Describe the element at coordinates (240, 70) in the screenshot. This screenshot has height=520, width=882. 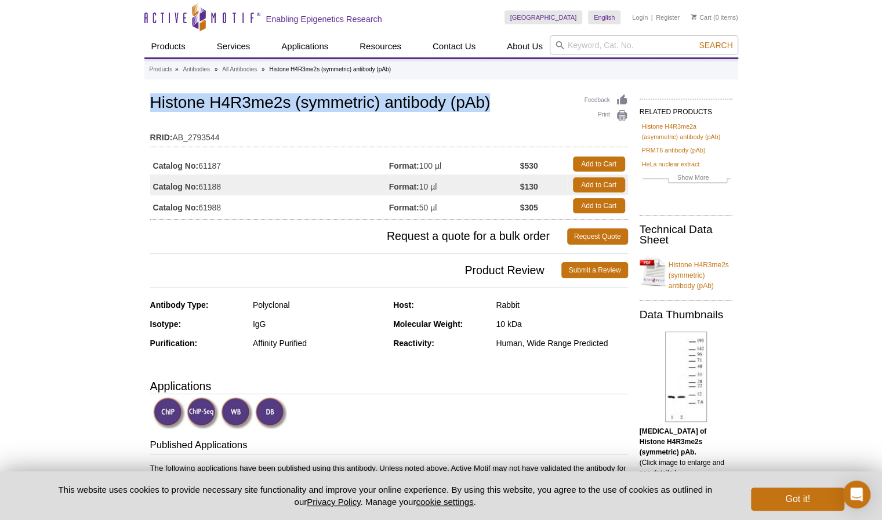
I see `a: All Antibodies` at that location.